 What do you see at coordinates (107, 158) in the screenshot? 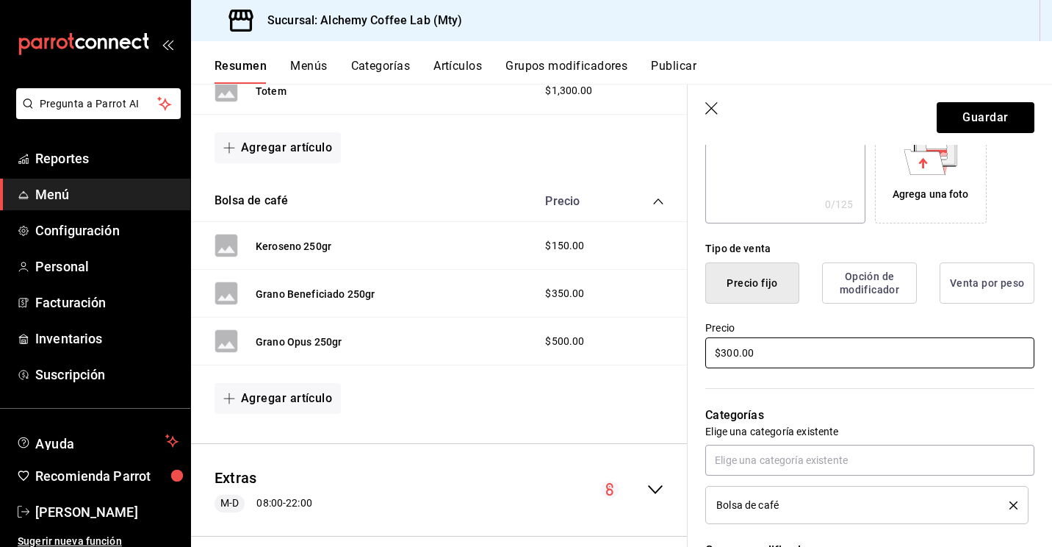
I see `span: Reportes` at bounding box center [107, 158].